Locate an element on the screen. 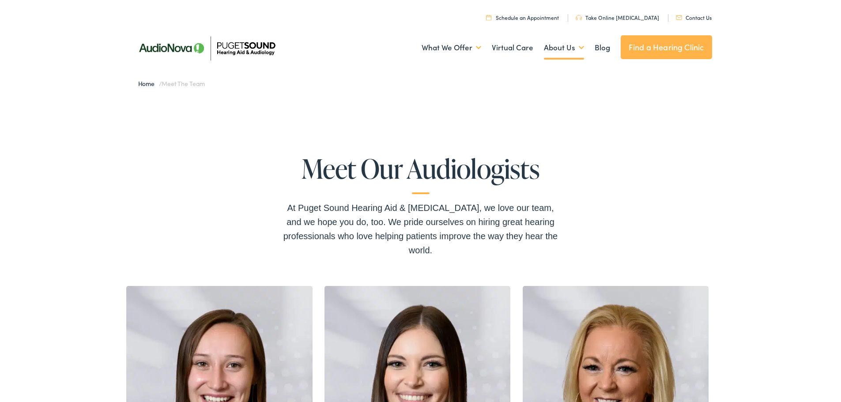  a: Find a Hearing Clinic is located at coordinates (666, 47).